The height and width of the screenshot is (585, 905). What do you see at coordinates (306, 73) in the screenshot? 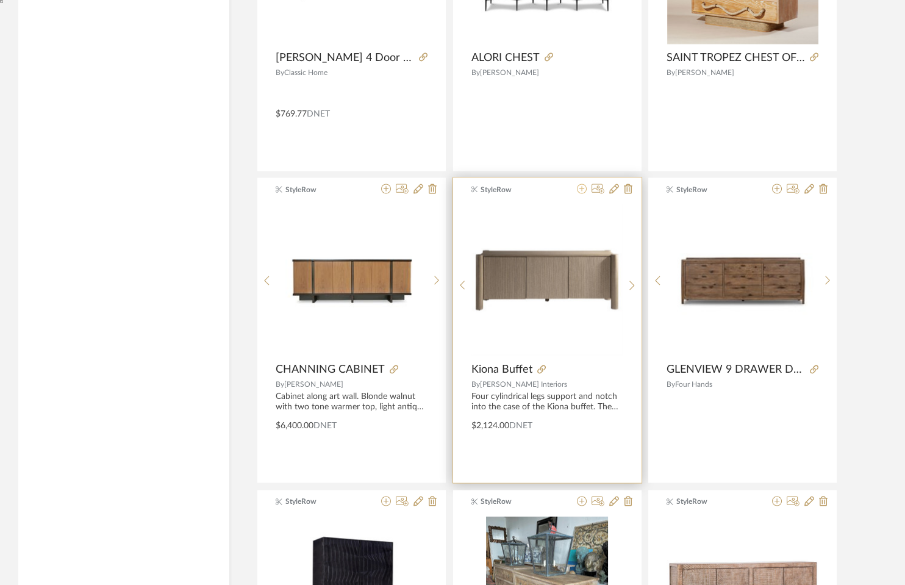
I see `span: Classic Home` at bounding box center [306, 73].